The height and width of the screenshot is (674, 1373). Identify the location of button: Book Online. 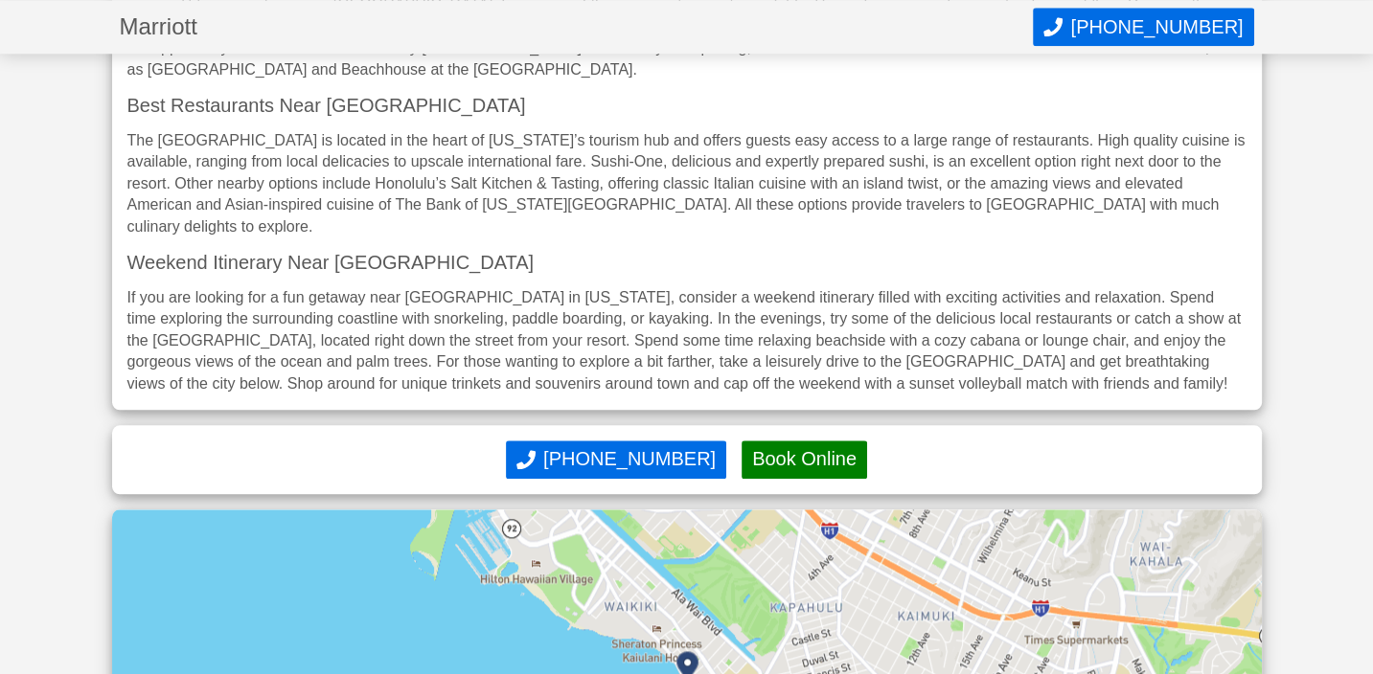
(804, 460).